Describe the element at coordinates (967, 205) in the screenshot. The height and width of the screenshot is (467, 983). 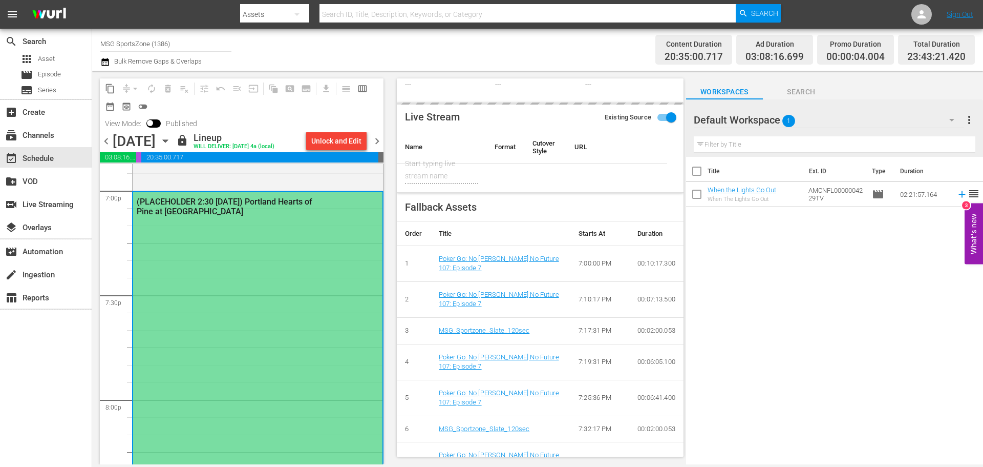
I see `div: 3` at that location.